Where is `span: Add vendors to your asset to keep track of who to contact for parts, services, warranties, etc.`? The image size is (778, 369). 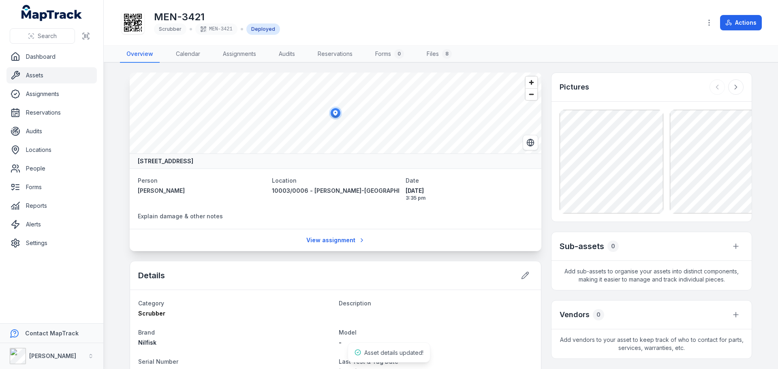 span: Add vendors to your asset to keep track of who to contact for parts, services, warranties, etc. is located at coordinates (651, 344).